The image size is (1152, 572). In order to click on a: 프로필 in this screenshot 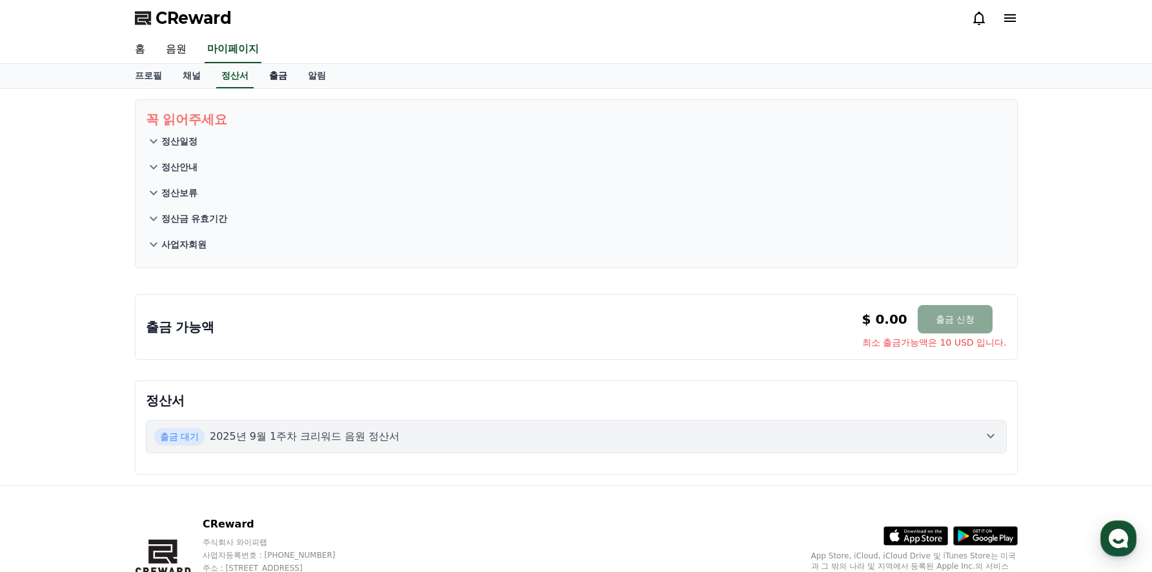, I will do `click(148, 76)`.